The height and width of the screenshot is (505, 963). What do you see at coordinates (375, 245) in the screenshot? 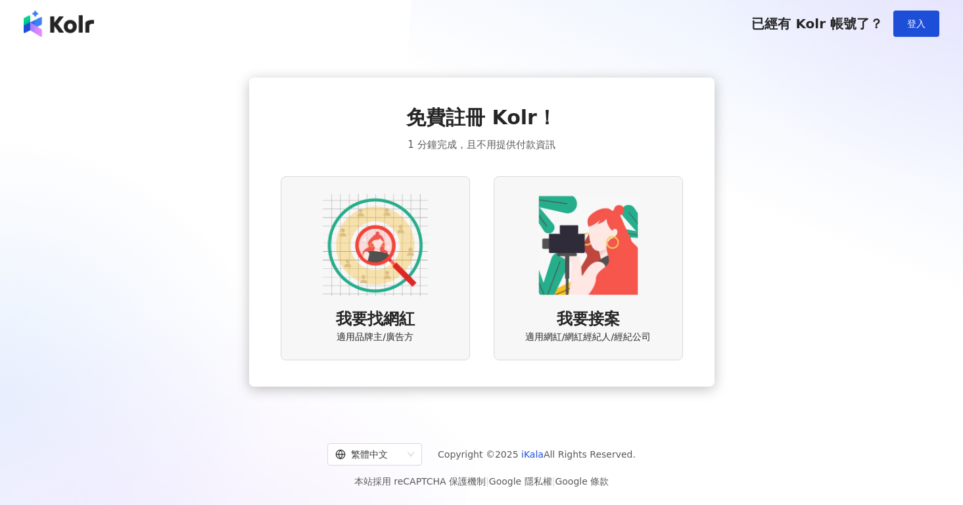
I see `img: AD identity option` at bounding box center [375, 245].